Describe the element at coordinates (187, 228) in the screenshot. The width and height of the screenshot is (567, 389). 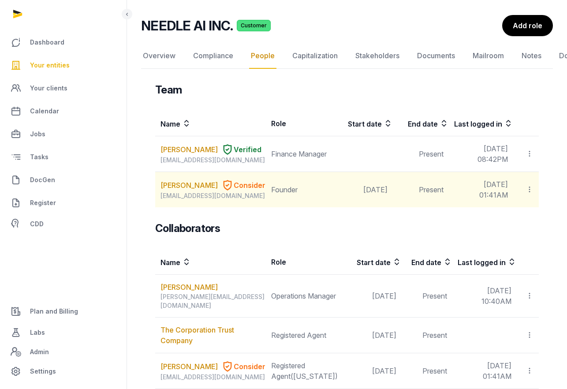
I see `h3: Collaborators` at that location.